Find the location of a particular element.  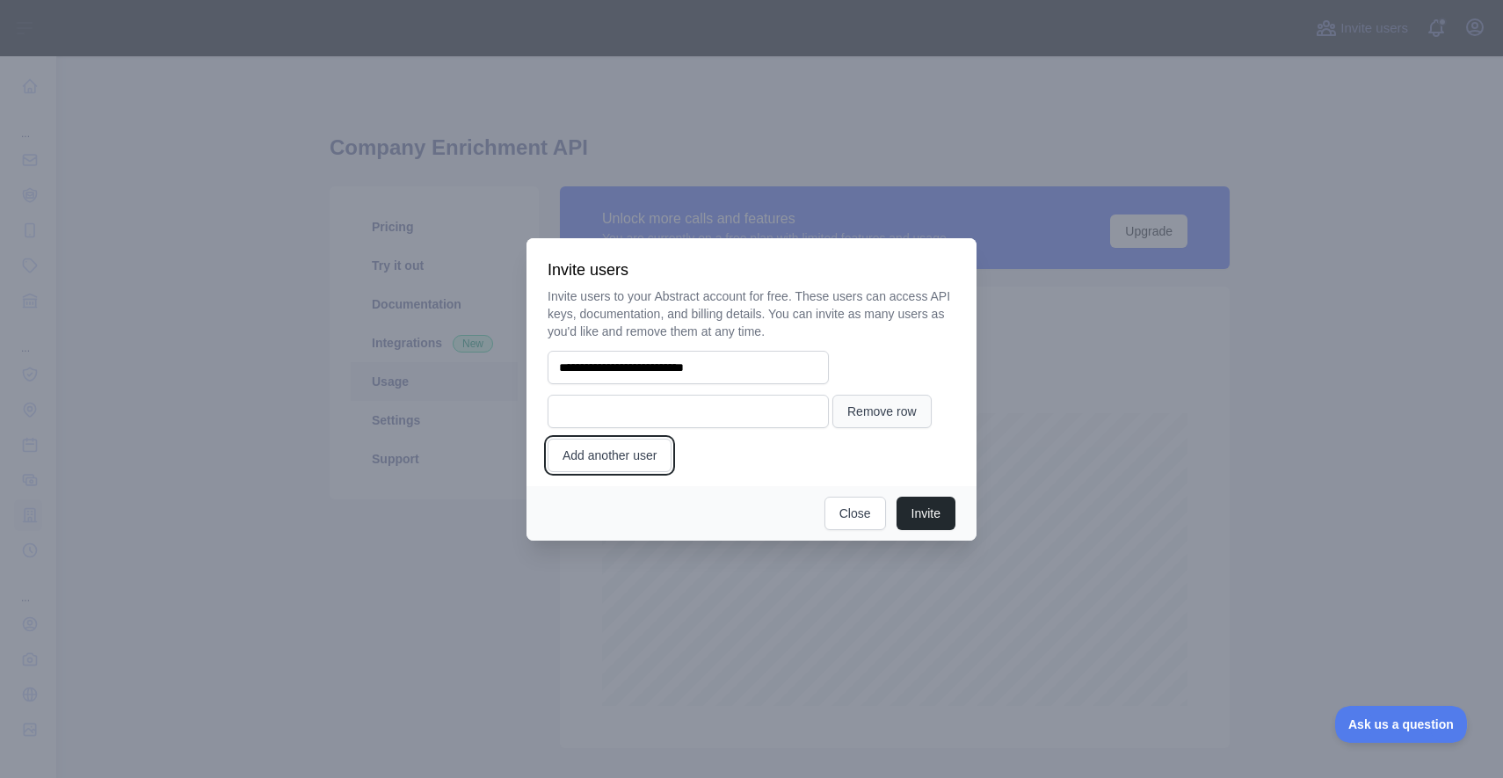

p: Invite users to your Abstract account for free. These users can access API keys, documentation, a... is located at coordinates (751, 314).